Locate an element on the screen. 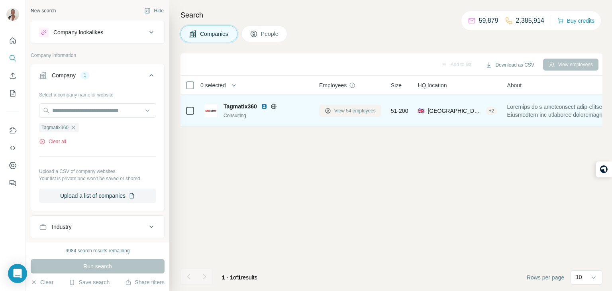 Image resolution: width=612 pixels, height=291 pixels. div: Consulting is located at coordinates (267, 116).